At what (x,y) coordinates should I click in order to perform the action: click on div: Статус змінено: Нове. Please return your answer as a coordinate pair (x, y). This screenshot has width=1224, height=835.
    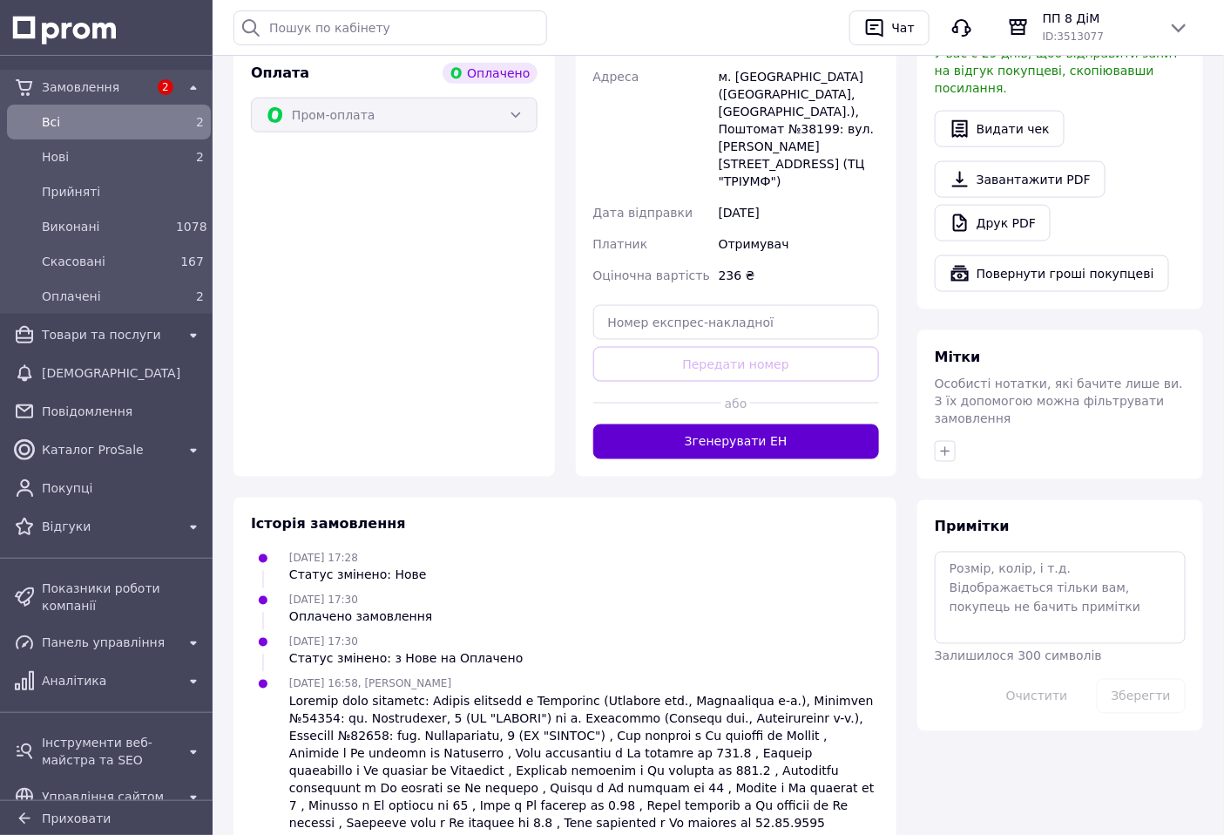
    Looking at the image, I should click on (358, 575).